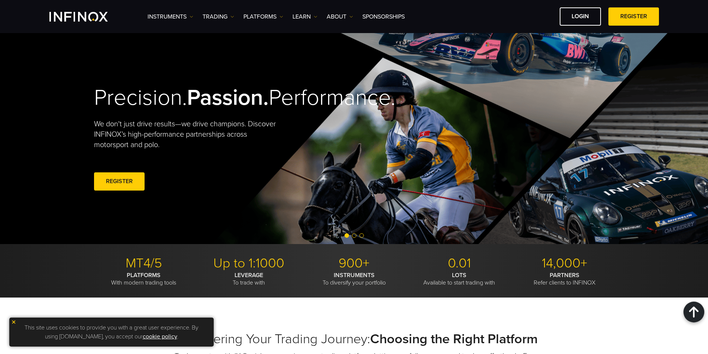  What do you see at coordinates (249, 279) in the screenshot?
I see `p: To trade with` at bounding box center [249, 279].